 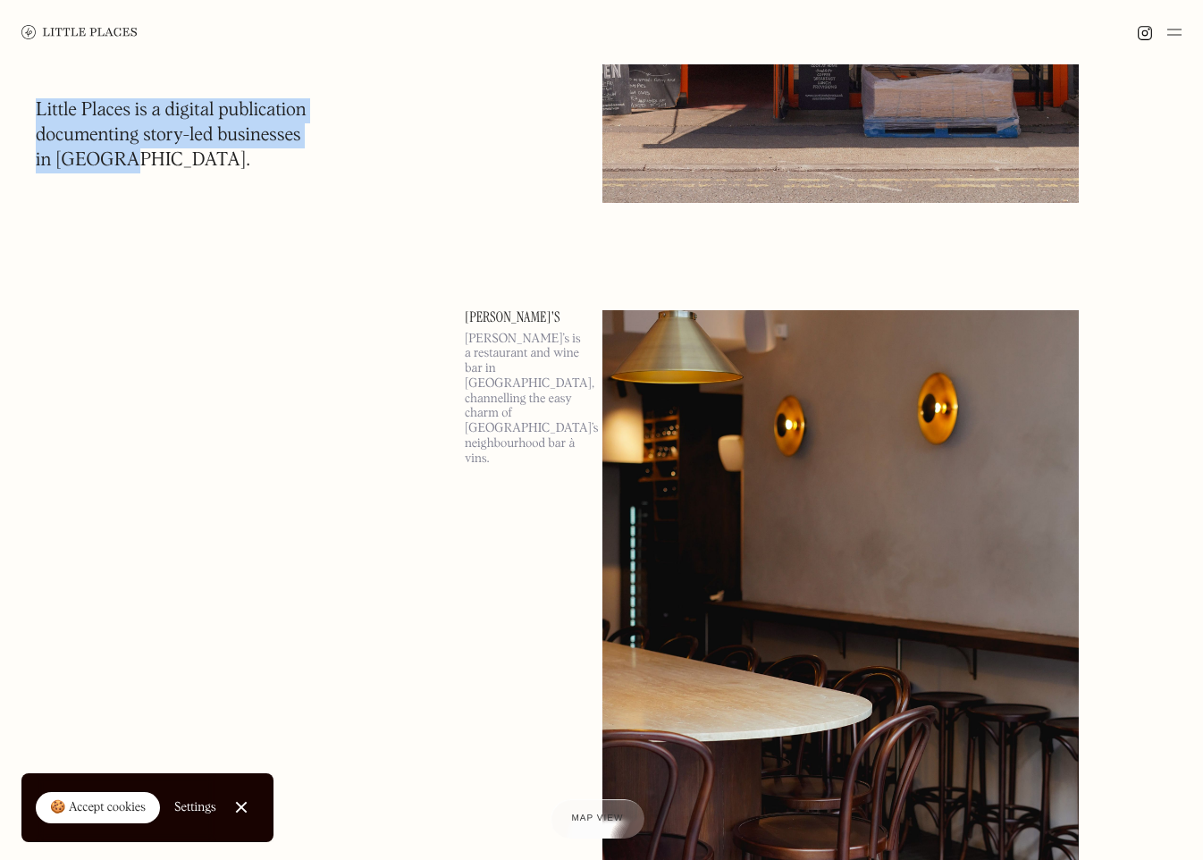 I want to click on a: Close Cookie Popup, so click(x=241, y=807).